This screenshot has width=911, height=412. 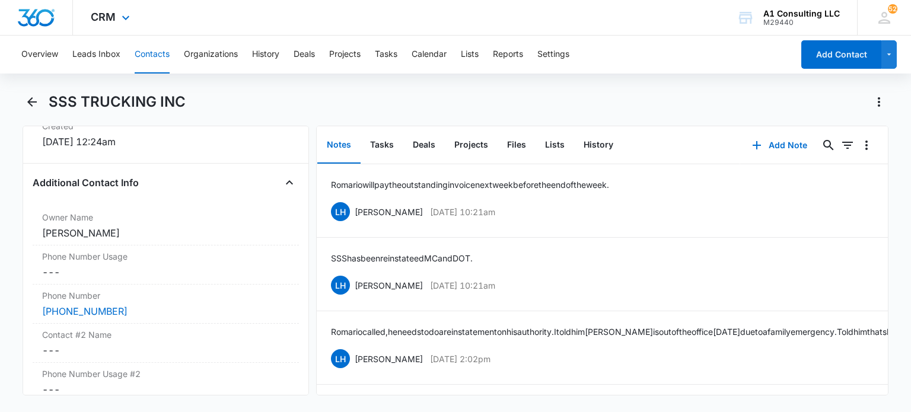 I want to click on button: Overview, so click(x=40, y=55).